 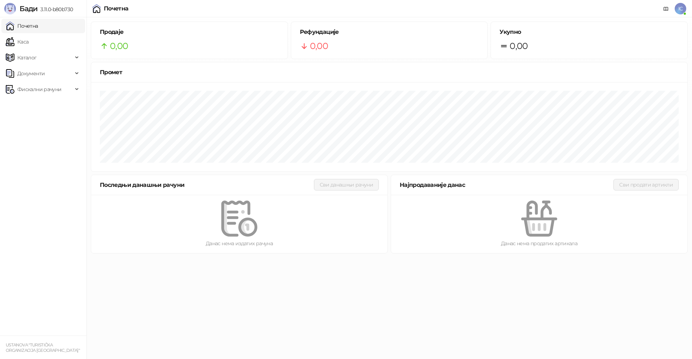 What do you see at coordinates (17, 42) in the screenshot?
I see `a: Каса` at bounding box center [17, 42].